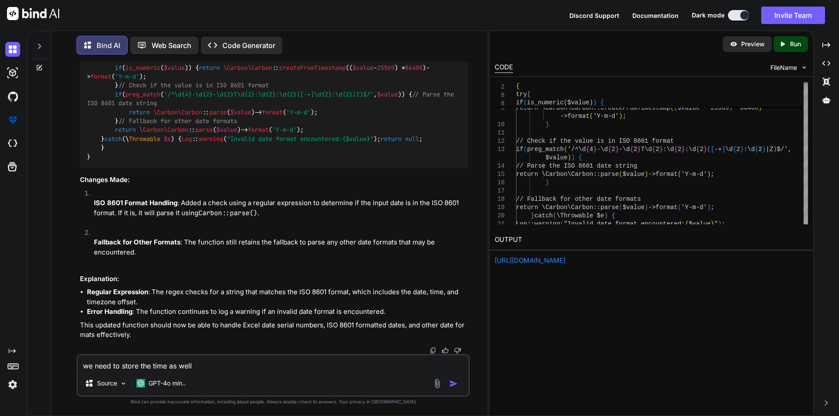 The width and height of the screenshot is (839, 416). What do you see at coordinates (586, 108) in the screenshot?
I see `span: return \Carbon\Carbon::createFromTimes` at bounding box center [586, 108].